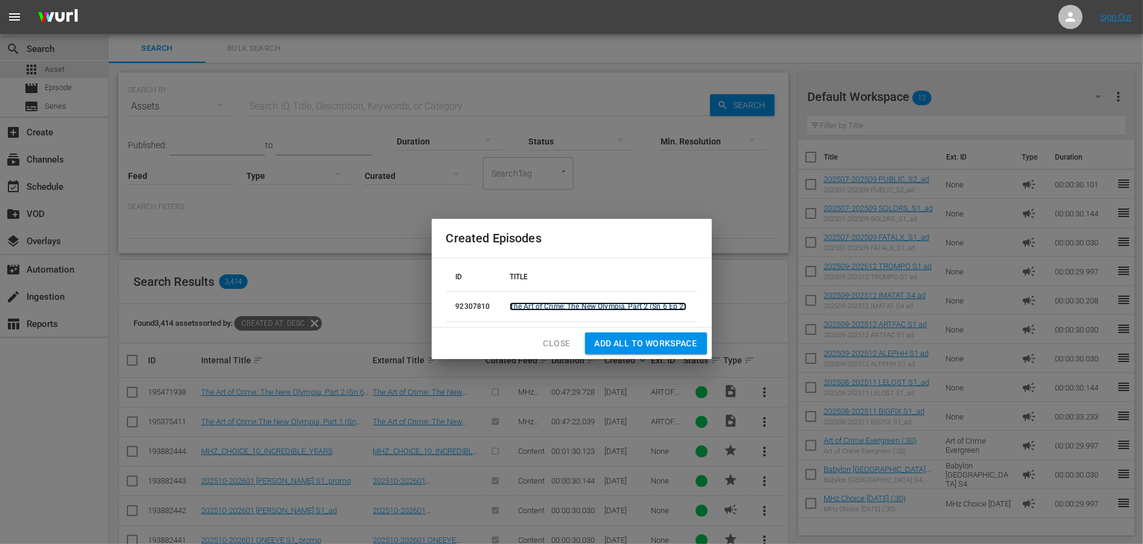 The image size is (1143, 544). I want to click on td: 92307810, so click(473, 306).